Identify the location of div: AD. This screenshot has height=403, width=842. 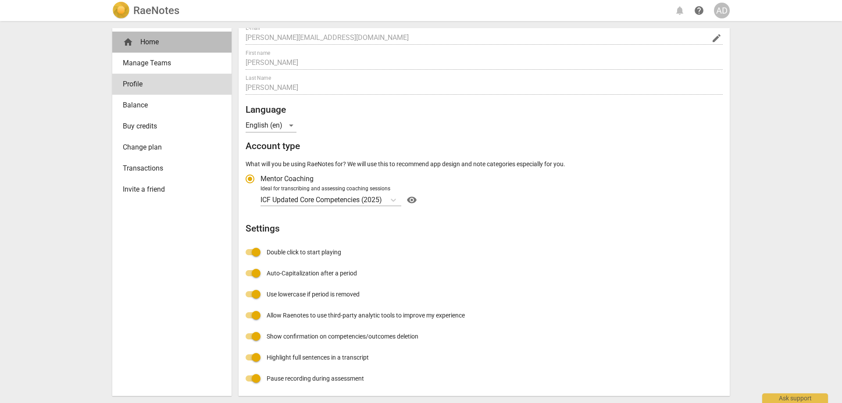
(722, 11).